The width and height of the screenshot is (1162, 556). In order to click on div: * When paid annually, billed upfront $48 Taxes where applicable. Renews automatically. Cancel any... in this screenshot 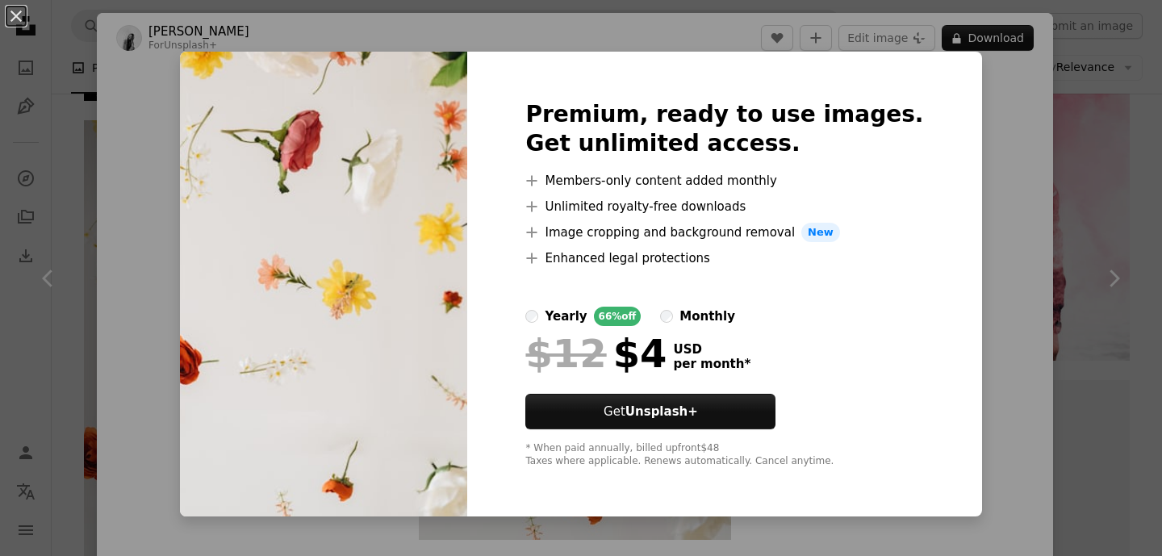, I will do `click(724, 455)`.